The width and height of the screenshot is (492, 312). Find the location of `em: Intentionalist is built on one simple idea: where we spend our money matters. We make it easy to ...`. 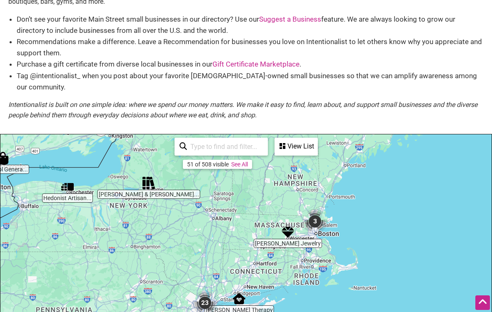

em: Intentionalist is built on one simple idea: where we spend our money matters. We make it easy to ... is located at coordinates (243, 110).